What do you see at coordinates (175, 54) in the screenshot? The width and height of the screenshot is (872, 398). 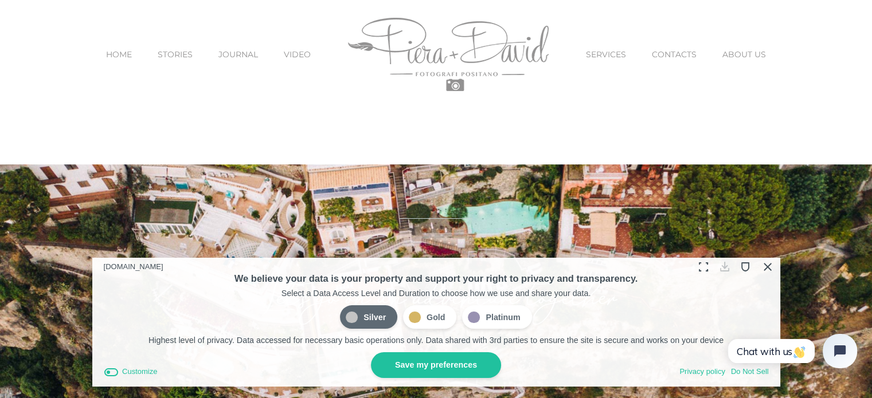 I see `span: STORIES` at bounding box center [175, 54].